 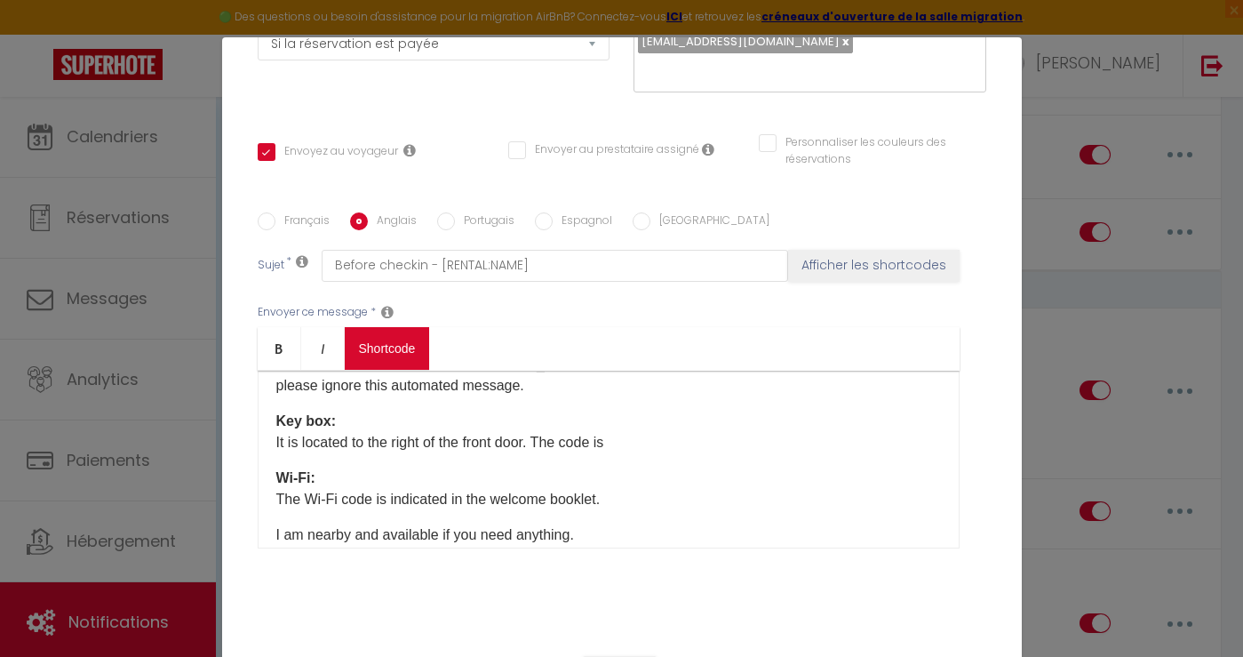 I want to click on i: Envoyer au prestataire si il est assigné, so click(x=708, y=149).